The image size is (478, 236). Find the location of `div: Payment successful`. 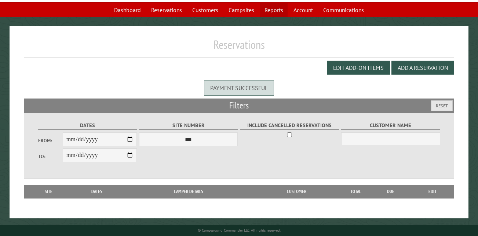

div: Payment successful is located at coordinates (239, 88).